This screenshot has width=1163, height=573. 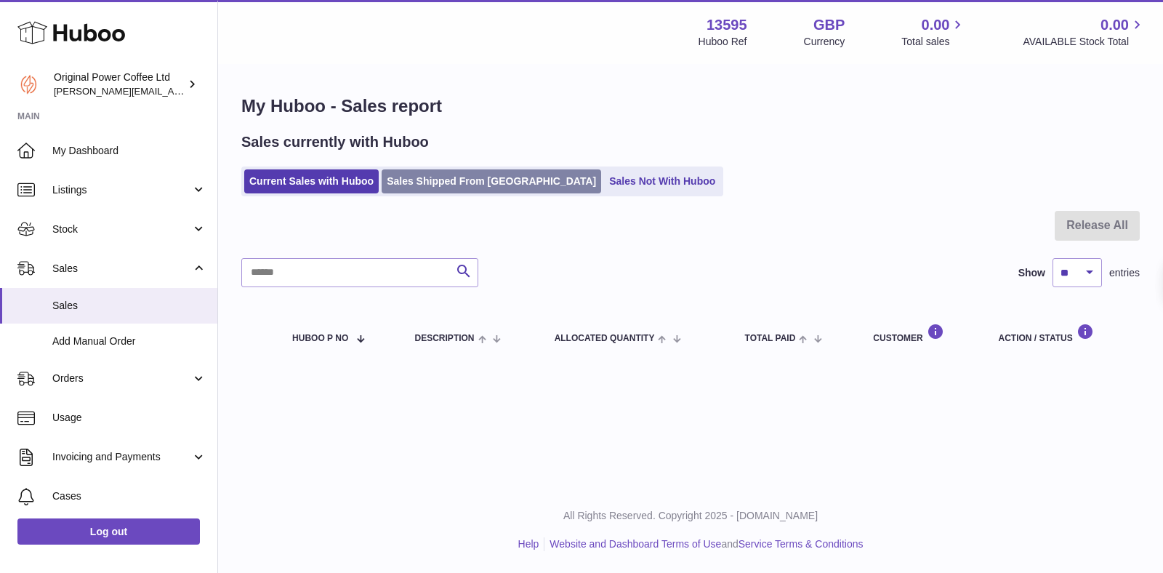 I want to click on span: entries, so click(x=1124, y=272).